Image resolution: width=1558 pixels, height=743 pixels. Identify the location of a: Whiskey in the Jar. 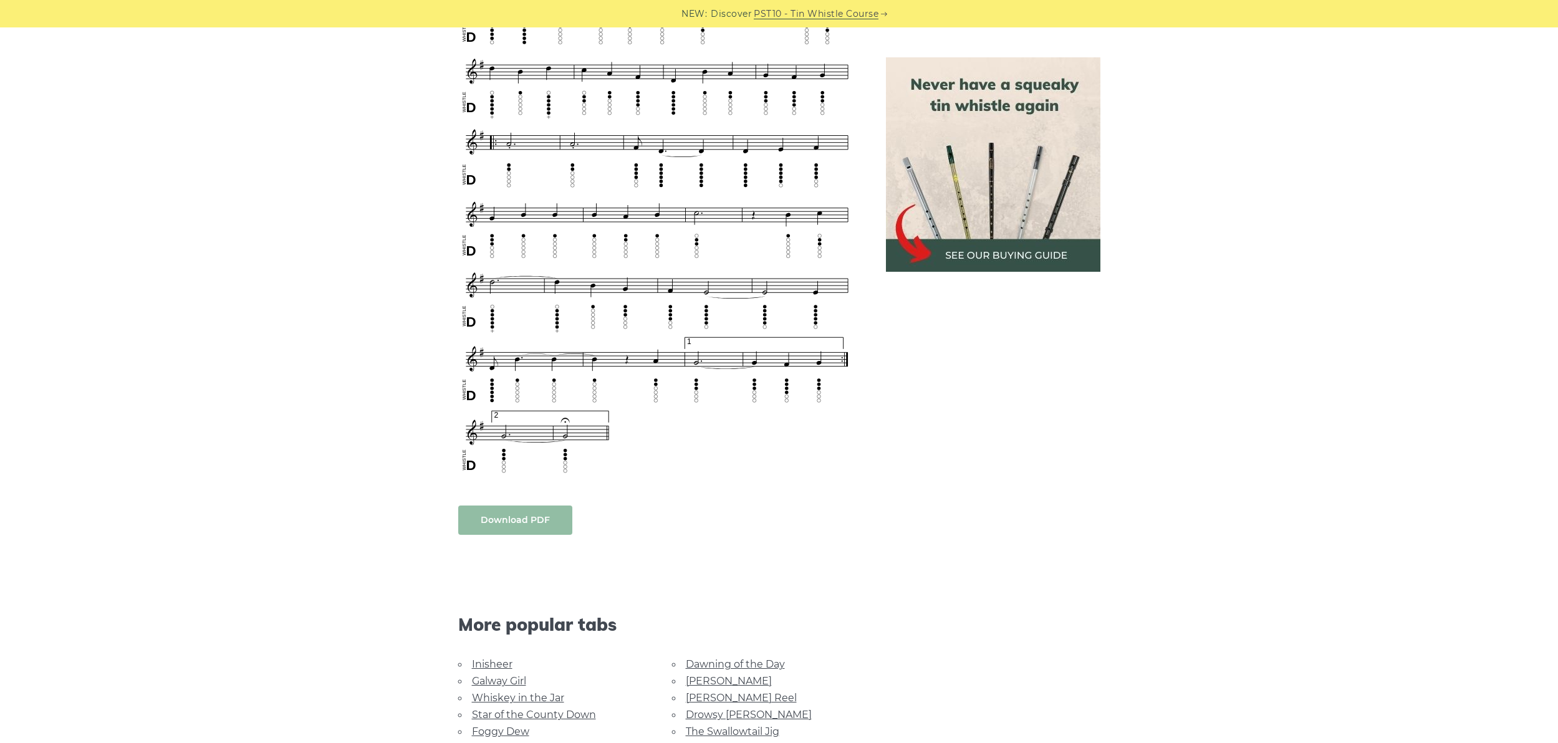
(518, 697).